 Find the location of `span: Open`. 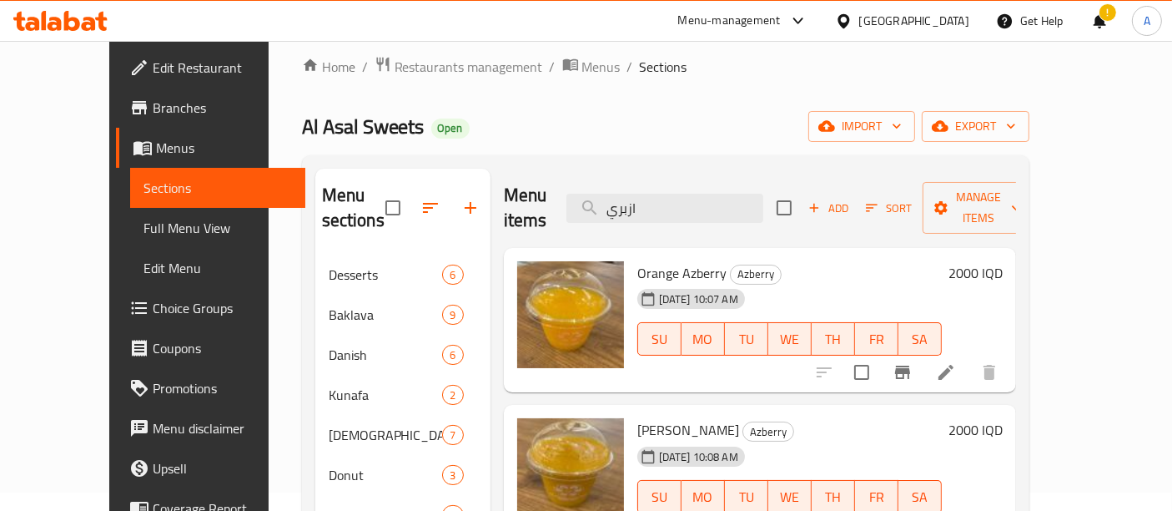

span: Open is located at coordinates (450, 128).